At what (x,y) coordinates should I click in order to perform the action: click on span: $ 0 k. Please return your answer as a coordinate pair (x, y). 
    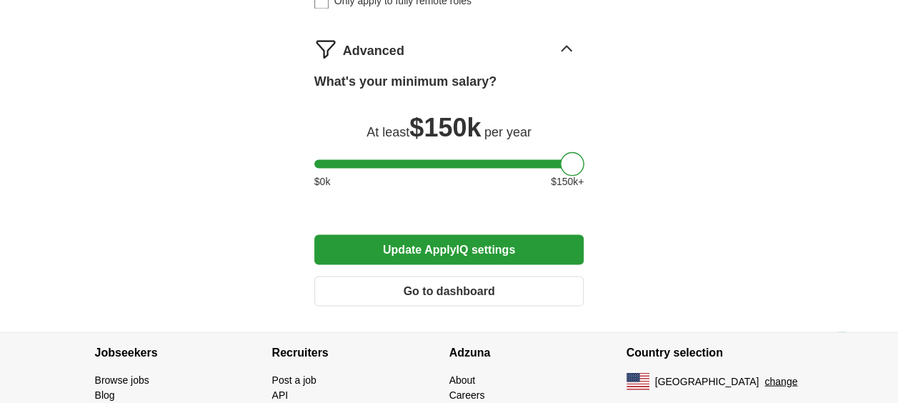
    Looking at the image, I should click on (322, 181).